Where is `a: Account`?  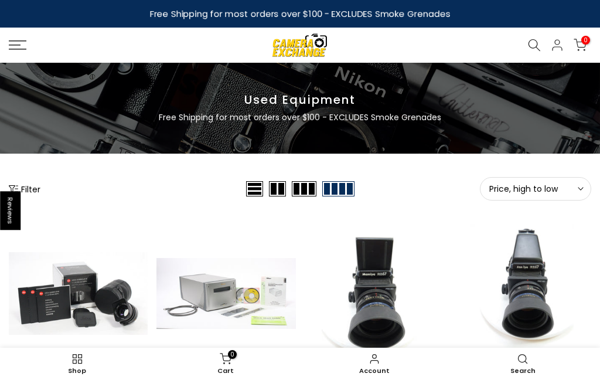 a: Account is located at coordinates (374, 363).